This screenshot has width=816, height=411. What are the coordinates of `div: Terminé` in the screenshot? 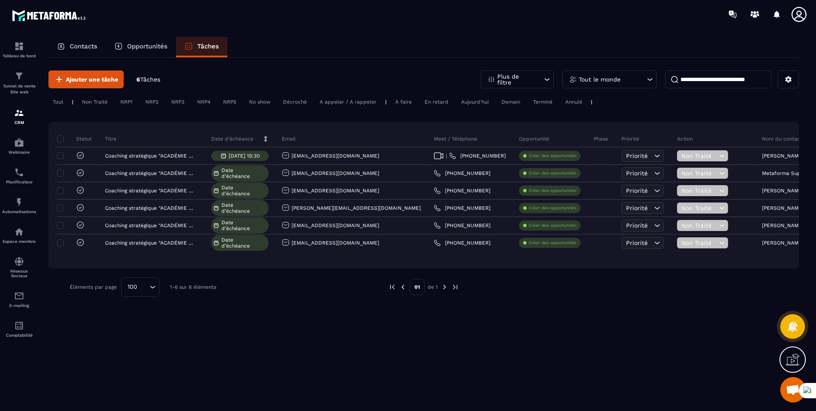 It's located at (543, 102).